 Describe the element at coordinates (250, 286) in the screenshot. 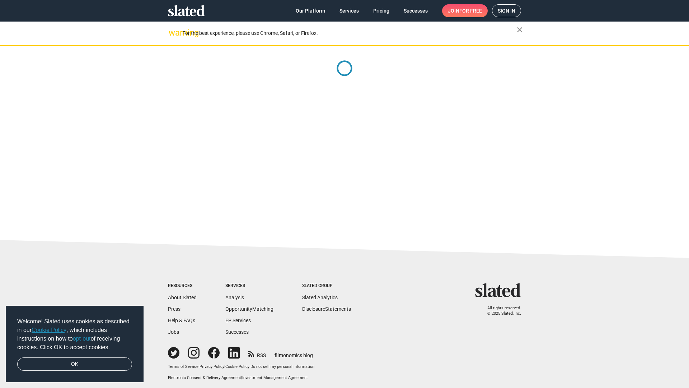

I see `div: Services` at that location.